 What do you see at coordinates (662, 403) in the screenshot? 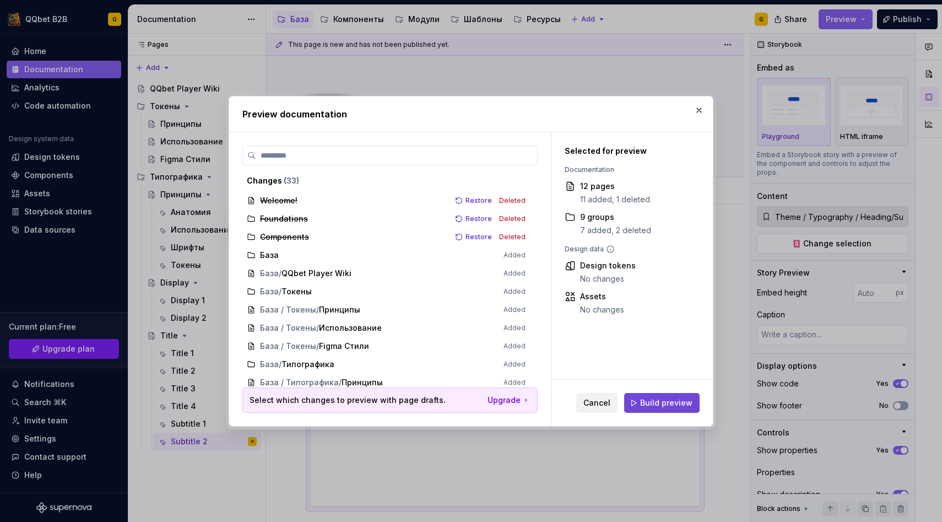
I see `button: Build preview` at bounding box center [662, 403].